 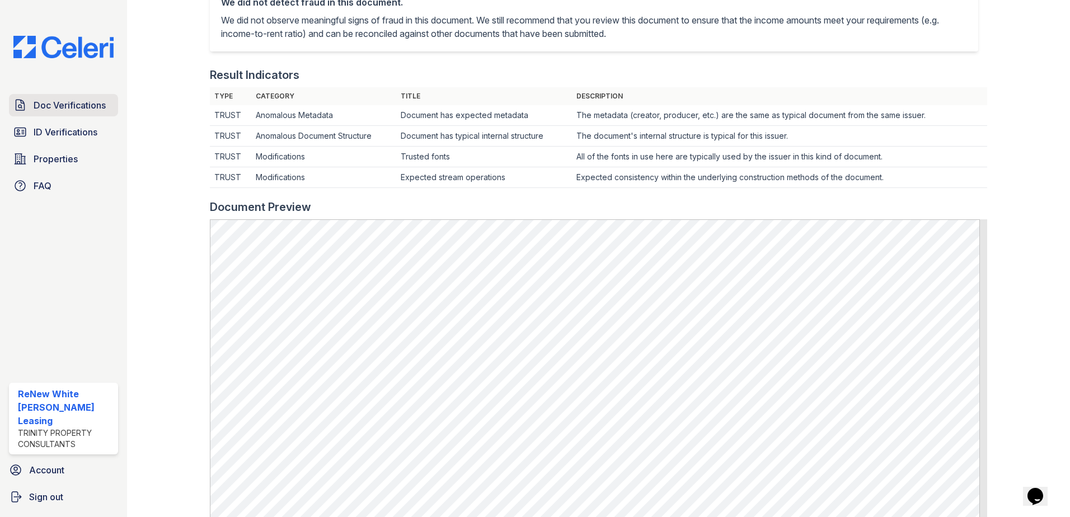 I want to click on td: Expected stream operations, so click(x=484, y=177).